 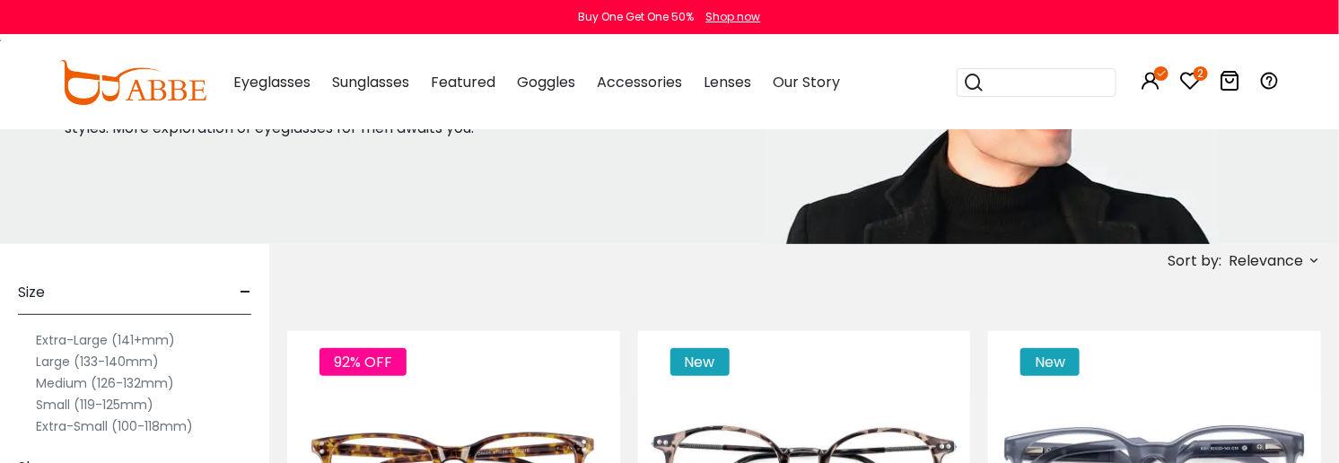 I want to click on label: Small (119-125mm), so click(x=94, y=405).